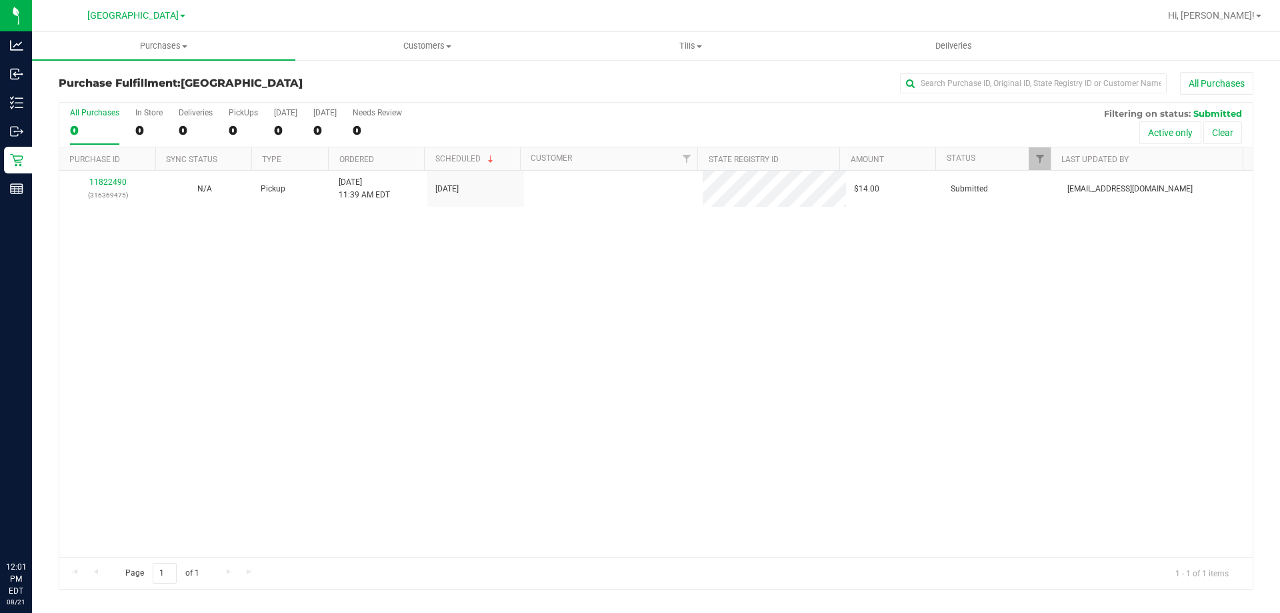 The height and width of the screenshot is (613, 1280). Describe the element at coordinates (1170, 133) in the screenshot. I see `button: Active only` at that location.